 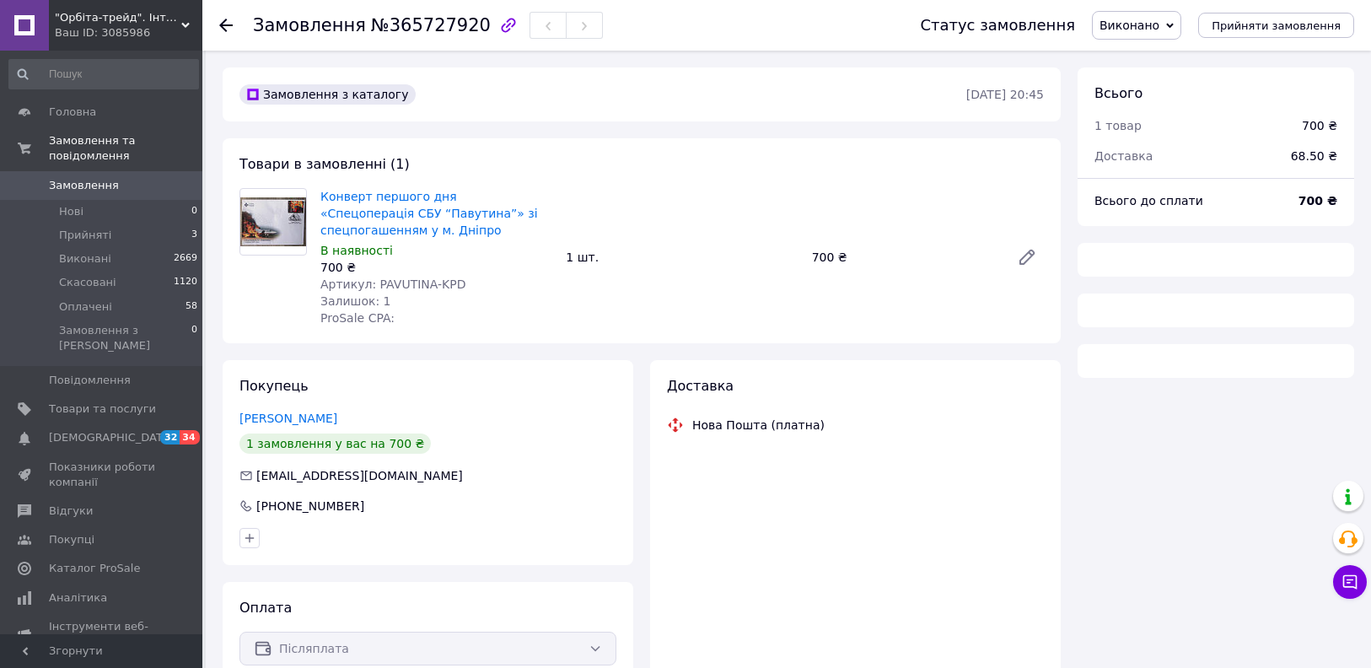 I want to click on span: Прийняти замовлення, so click(x=1276, y=25).